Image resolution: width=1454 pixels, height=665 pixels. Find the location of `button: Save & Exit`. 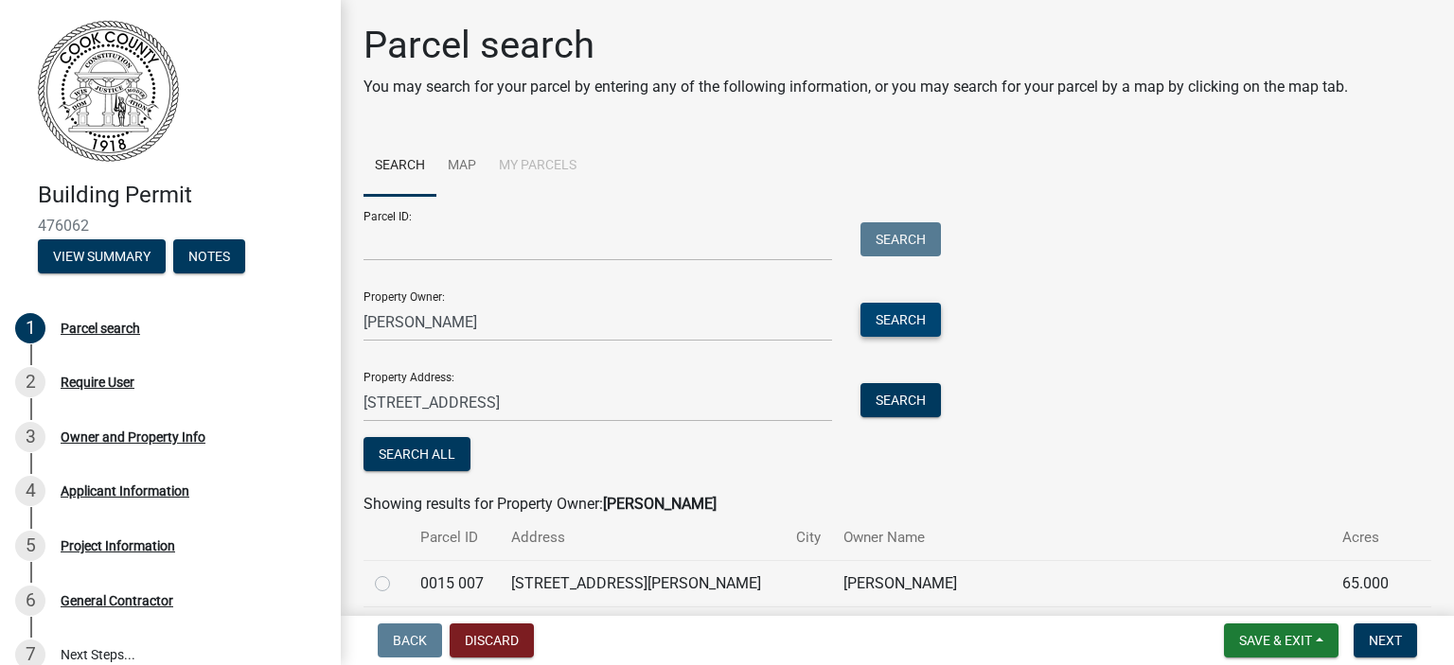

button: Save & Exit is located at coordinates (1281, 641).